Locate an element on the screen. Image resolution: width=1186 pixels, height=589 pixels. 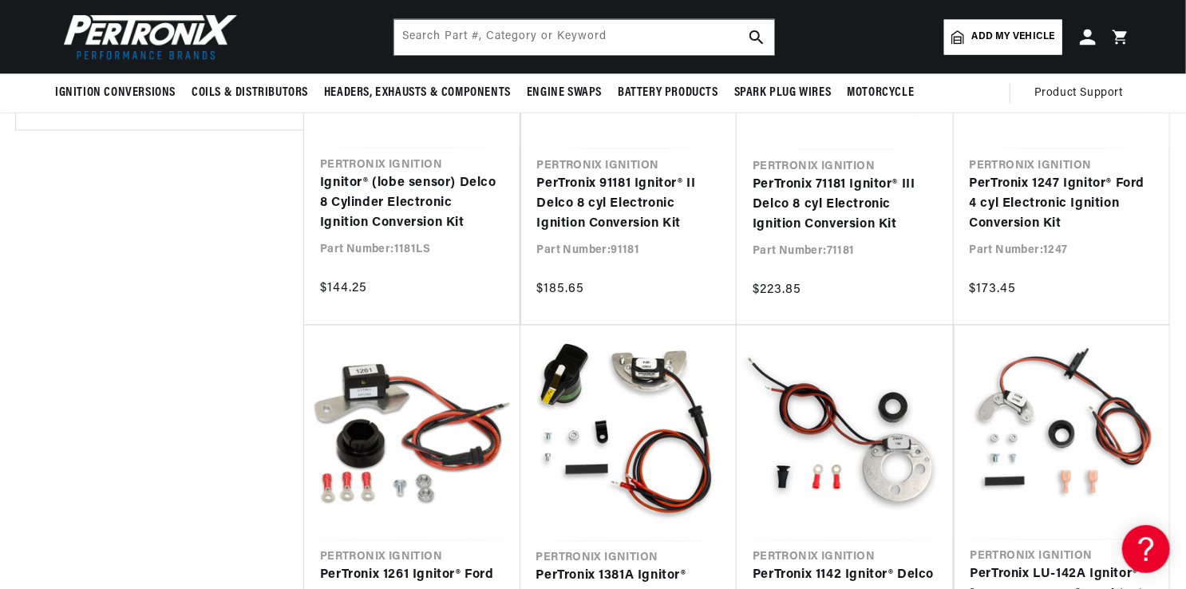
a: PerTronix 1247 Ignitor® Ford 4 cyl Electronic Ignition Conversion Kit is located at coordinates (1062, 204).